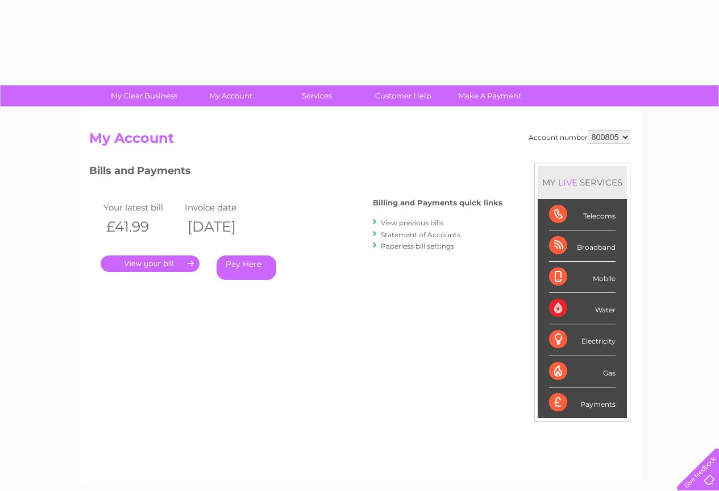 The image size is (719, 491). I want to click on div: Electricity, so click(582, 339).